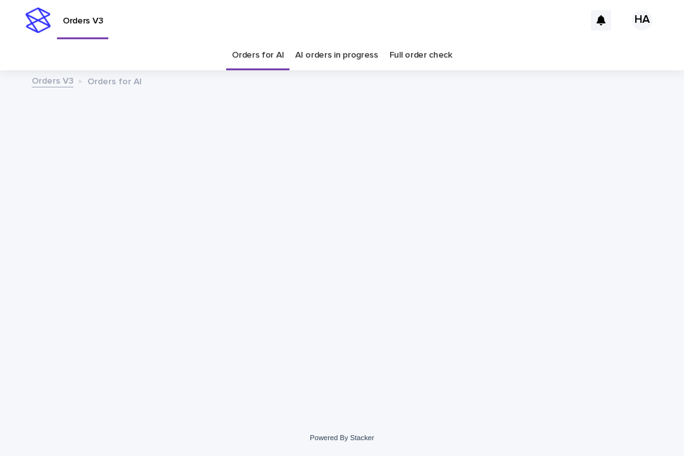  Describe the element at coordinates (258, 55) in the screenshot. I see `a: Orders for AI` at that location.